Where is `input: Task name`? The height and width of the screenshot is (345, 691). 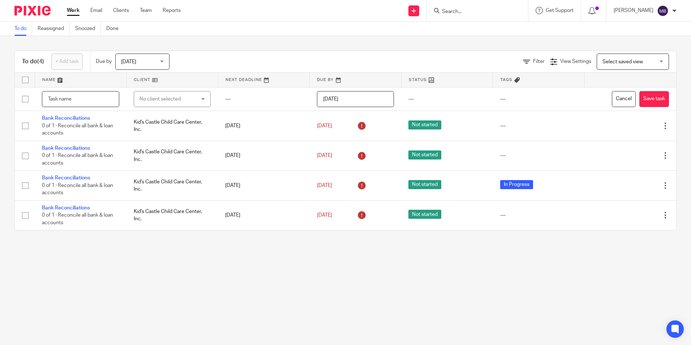
input: Task name is located at coordinates (81, 99).